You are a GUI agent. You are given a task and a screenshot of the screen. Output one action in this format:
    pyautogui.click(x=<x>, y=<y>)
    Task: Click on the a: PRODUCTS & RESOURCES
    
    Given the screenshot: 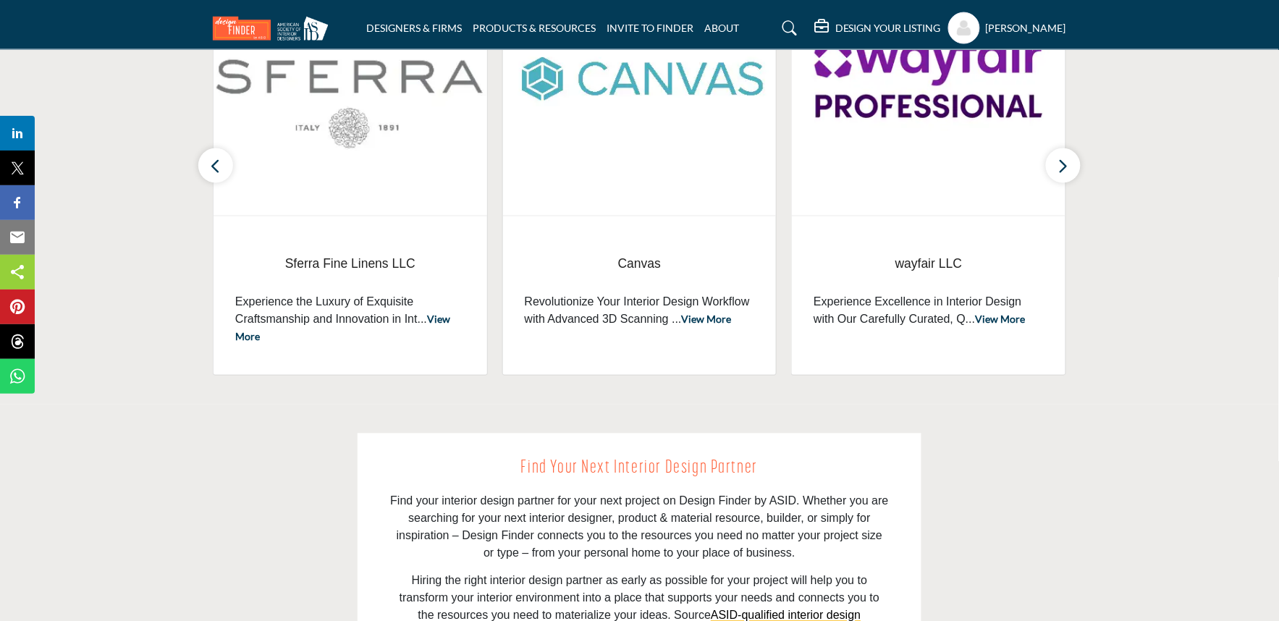 What is the action you would take?
    pyautogui.click(x=534, y=27)
    